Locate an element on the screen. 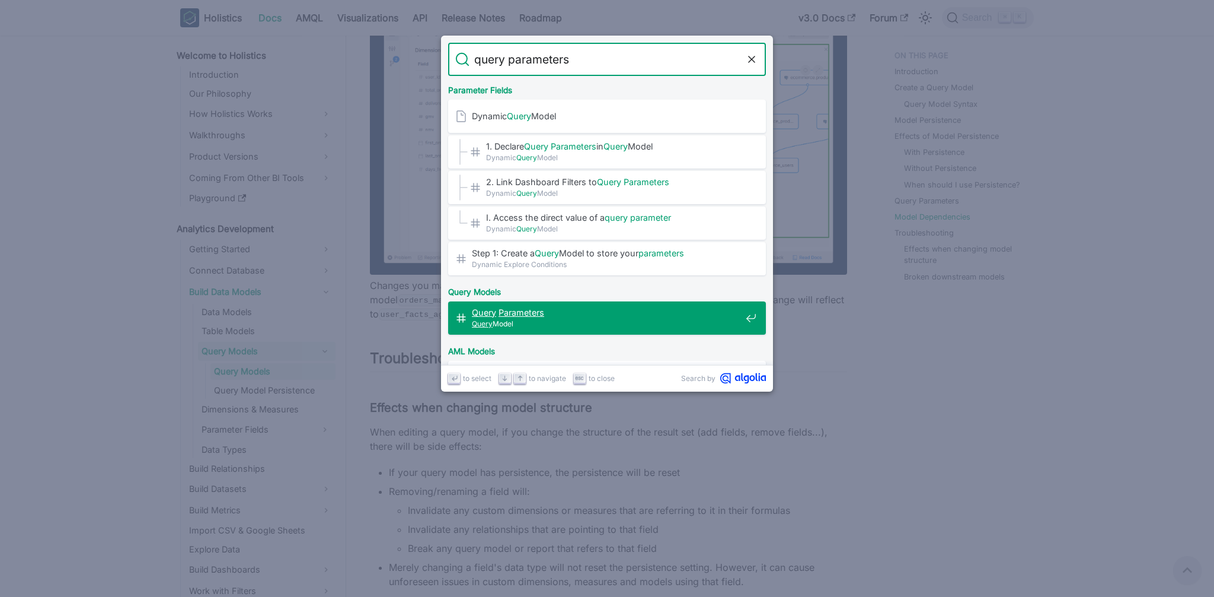 The width and height of the screenshot is (1214, 597). span: Dynamic Explore Conditions is located at coordinates (607, 264).